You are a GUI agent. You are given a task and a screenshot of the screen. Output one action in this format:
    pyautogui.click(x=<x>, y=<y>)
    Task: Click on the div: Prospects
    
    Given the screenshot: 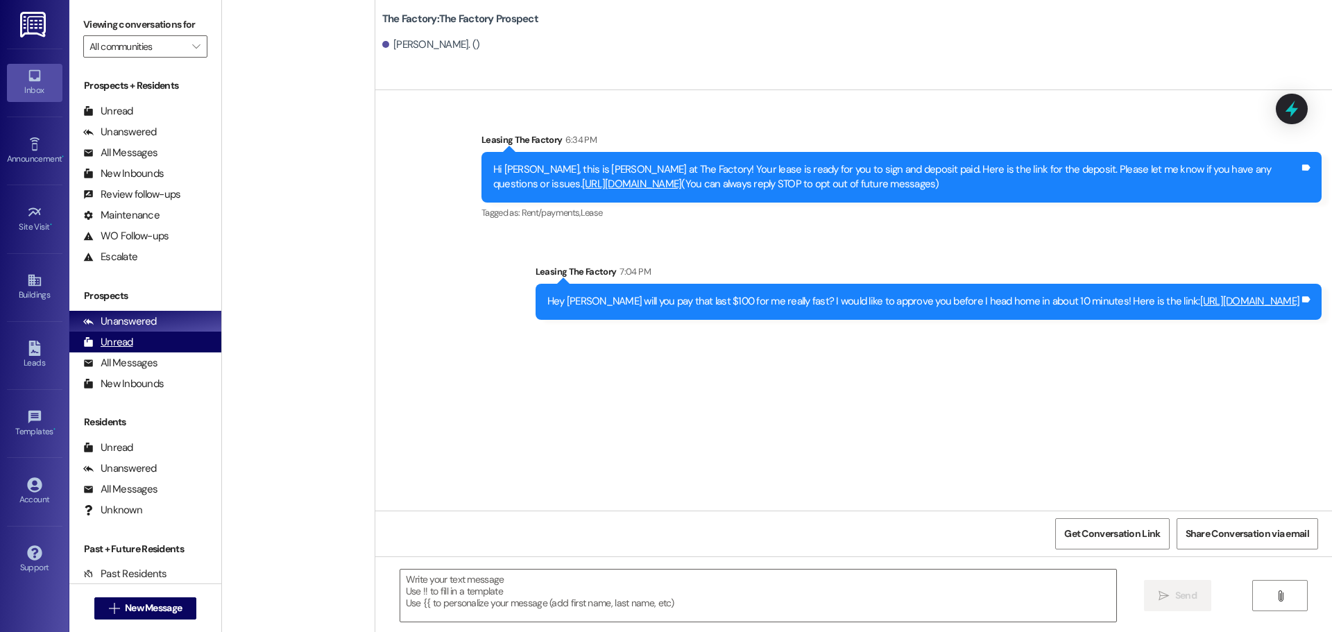 What is the action you would take?
    pyautogui.click(x=145, y=296)
    